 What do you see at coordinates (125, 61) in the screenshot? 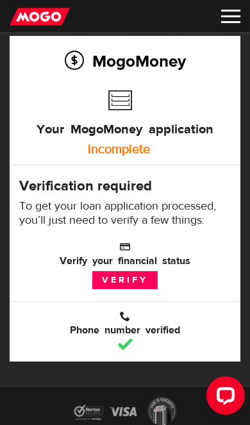
I see `h2: MogoMoney` at bounding box center [125, 61].